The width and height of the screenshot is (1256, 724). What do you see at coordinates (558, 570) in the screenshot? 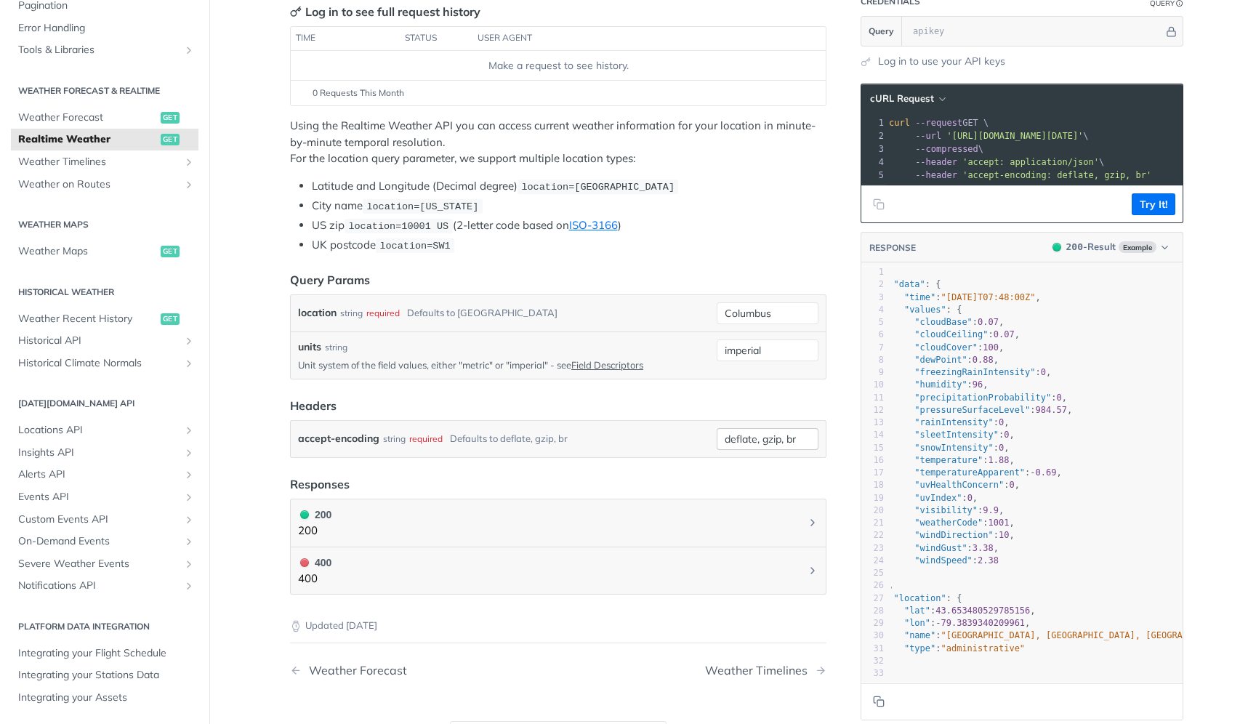
I see `button: 400 400400` at bounding box center [558, 570].